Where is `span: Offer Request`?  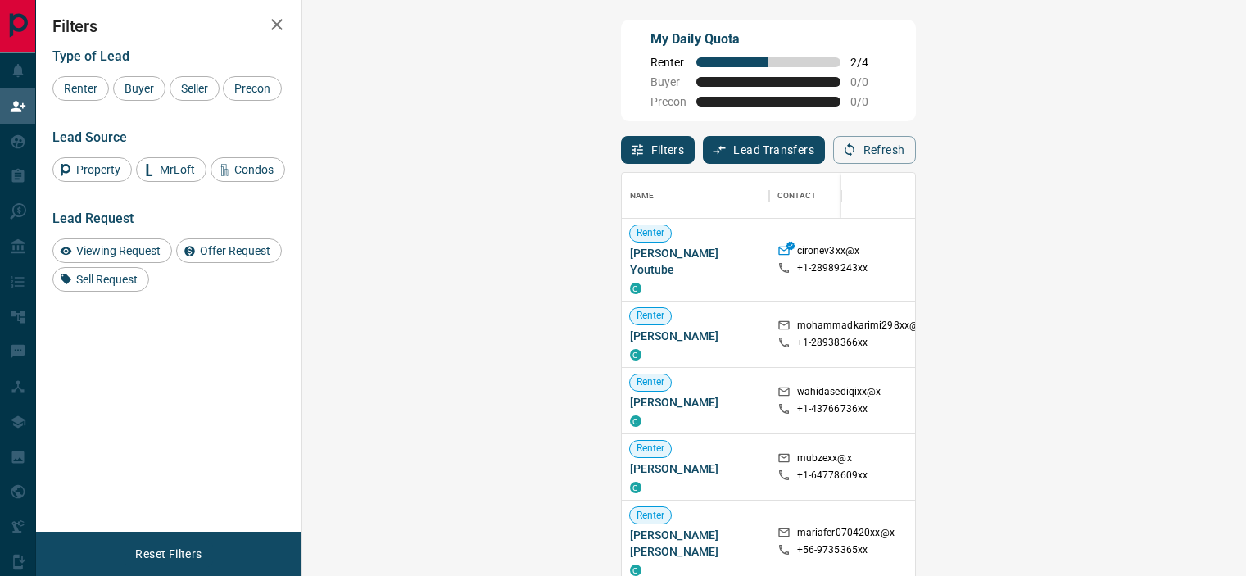 span: Offer Request is located at coordinates (235, 251).